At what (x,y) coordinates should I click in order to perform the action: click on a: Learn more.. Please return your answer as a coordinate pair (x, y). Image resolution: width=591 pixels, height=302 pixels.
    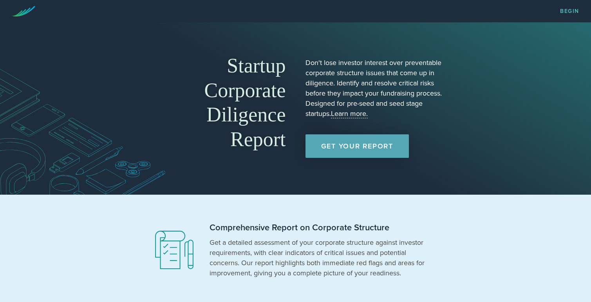
    Looking at the image, I should click on (349, 114).